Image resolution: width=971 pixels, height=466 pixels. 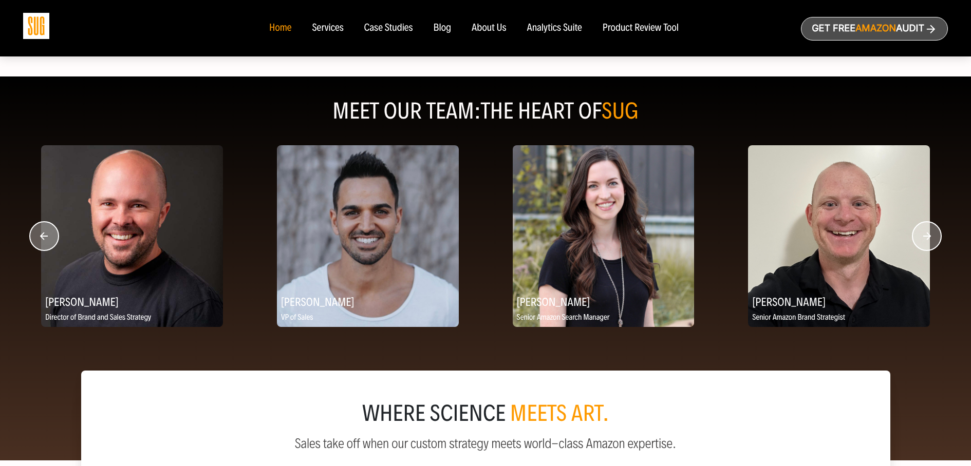 I want to click on span: meets art., so click(x=559, y=413).